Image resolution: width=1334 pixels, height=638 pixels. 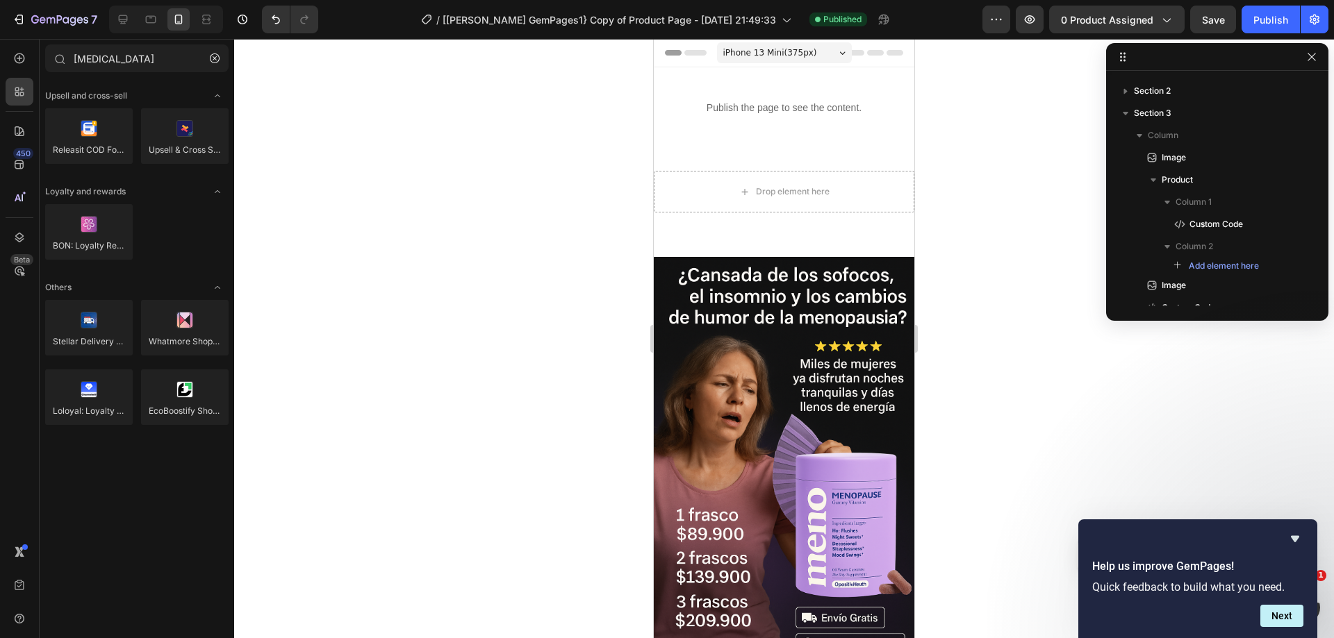 What do you see at coordinates (1270, 19) in the screenshot?
I see `button: Publish` at bounding box center [1270, 19].